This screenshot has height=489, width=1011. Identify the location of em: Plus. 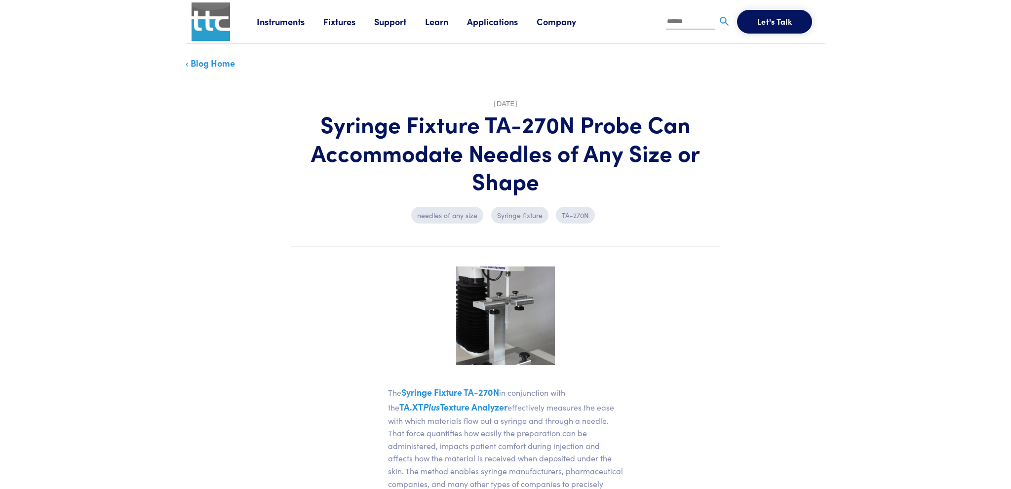
(432, 407).